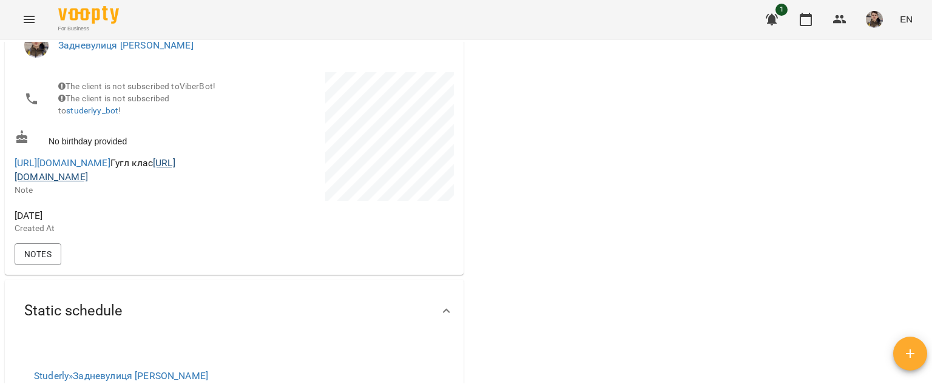 This screenshot has height=390, width=932. Describe the element at coordinates (234, 311) in the screenshot. I see `div: Static schedule` at that location.